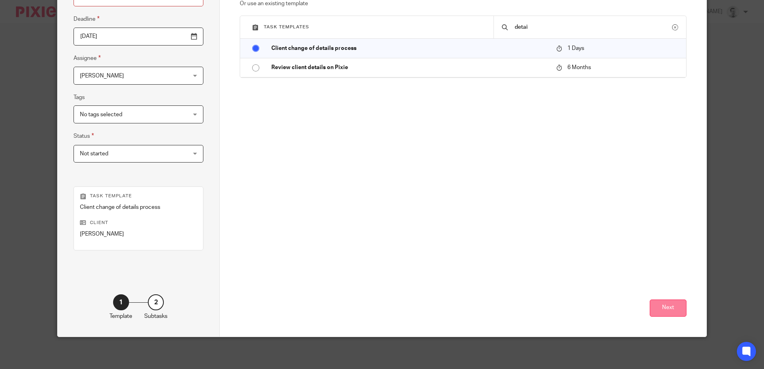 Image resolution: width=764 pixels, height=369 pixels. Describe the element at coordinates (121, 317) in the screenshot. I see `p: Template` at that location.